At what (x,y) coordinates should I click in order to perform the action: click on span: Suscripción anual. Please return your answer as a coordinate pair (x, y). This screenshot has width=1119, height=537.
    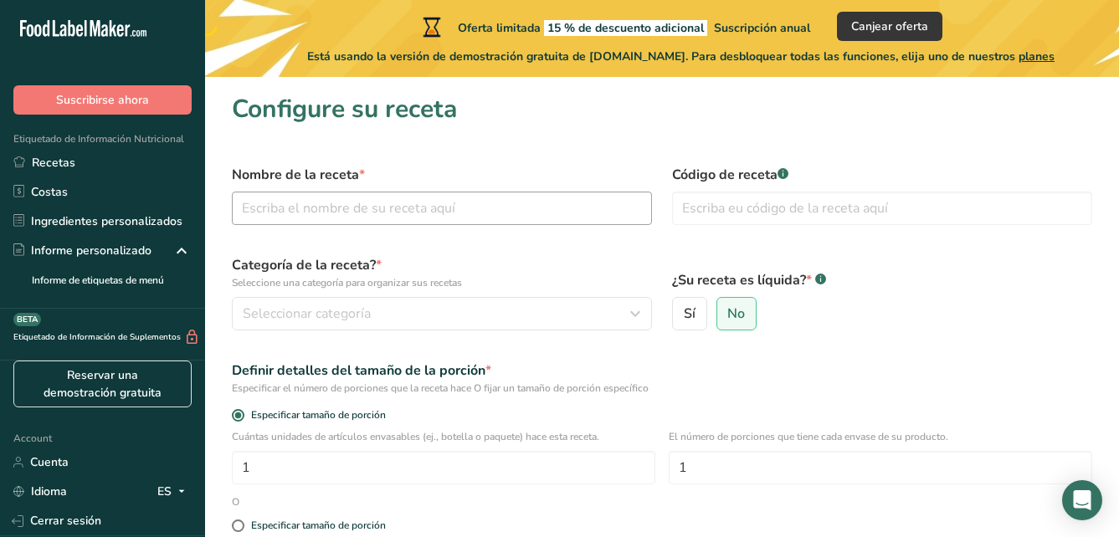
    Looking at the image, I should click on (762, 28).